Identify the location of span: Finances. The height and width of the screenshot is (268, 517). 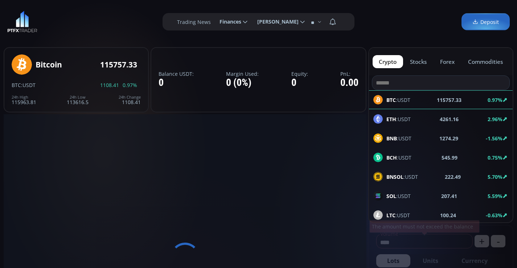
(228, 22).